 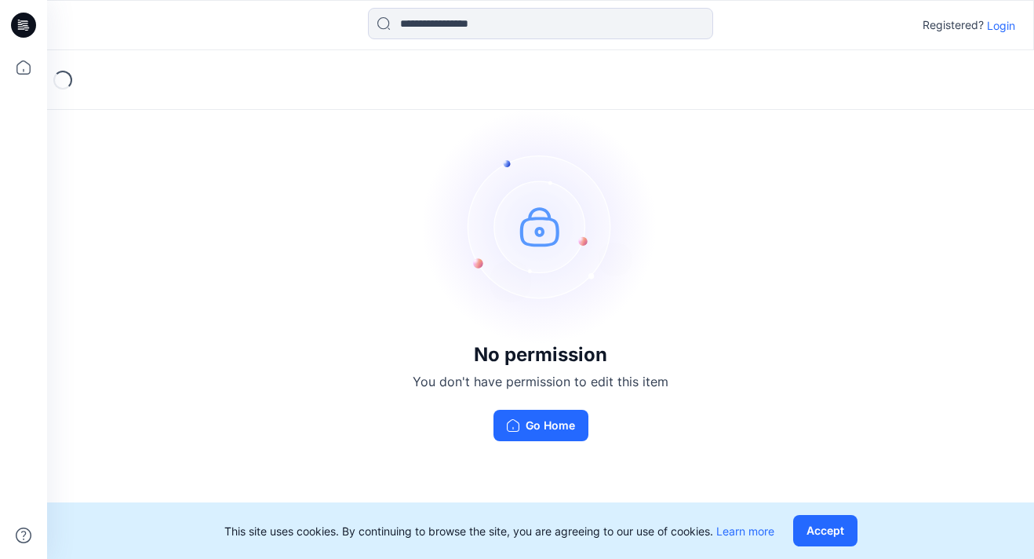 I want to click on h3: No permission, so click(x=541, y=355).